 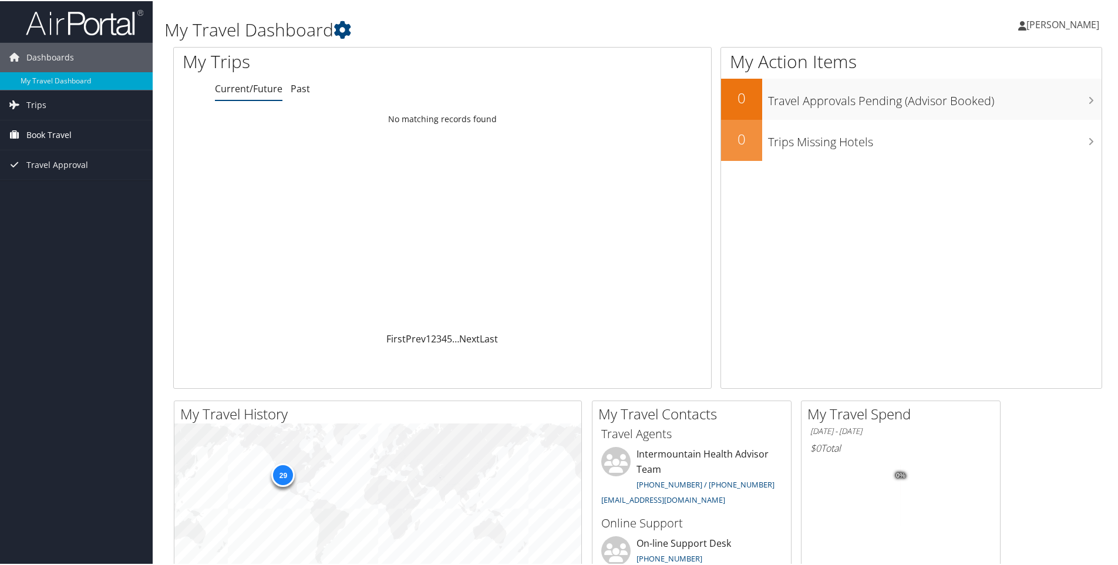 I want to click on a: Last, so click(x=488, y=338).